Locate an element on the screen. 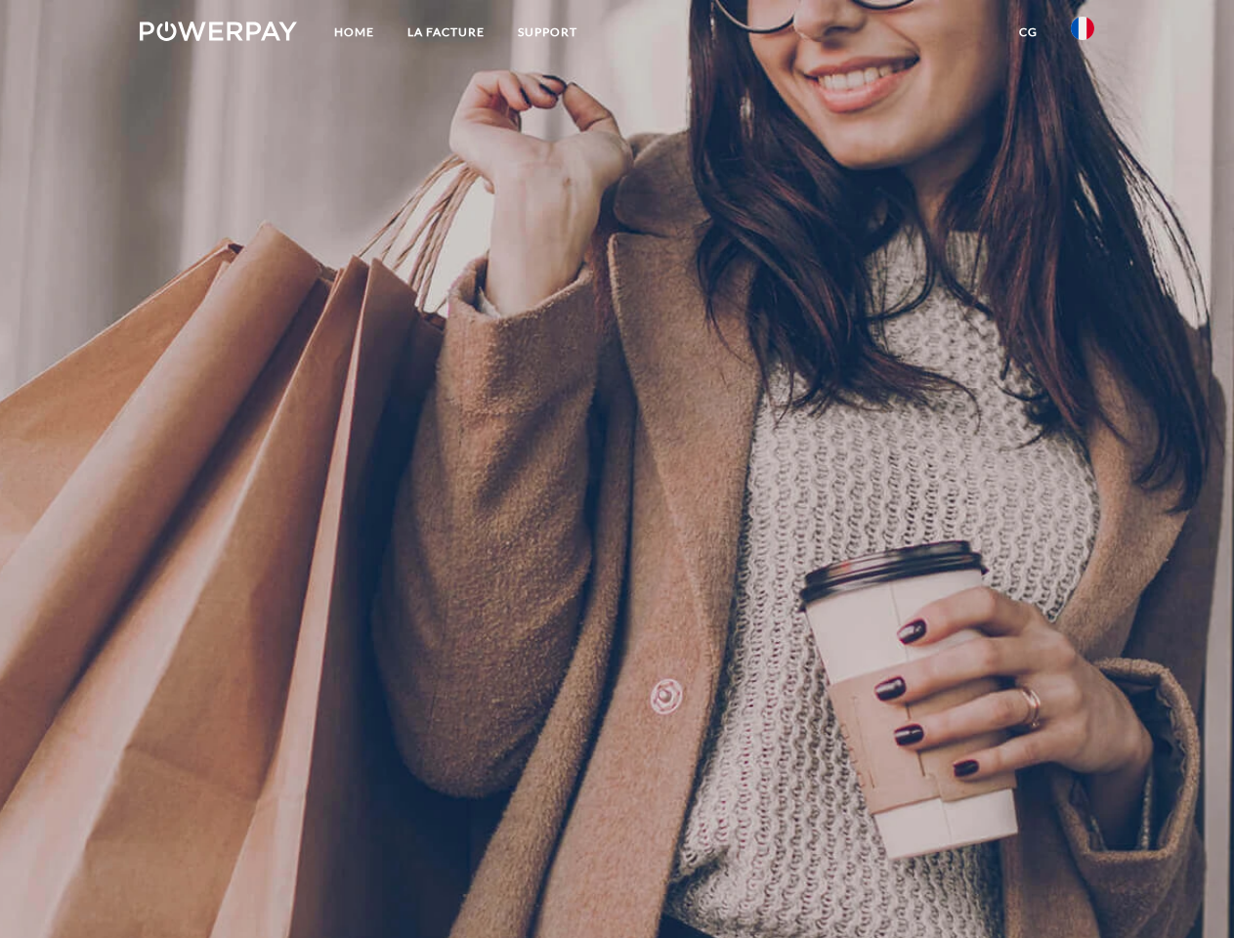 This screenshot has width=1234, height=938. img: fr is located at coordinates (1083, 28).